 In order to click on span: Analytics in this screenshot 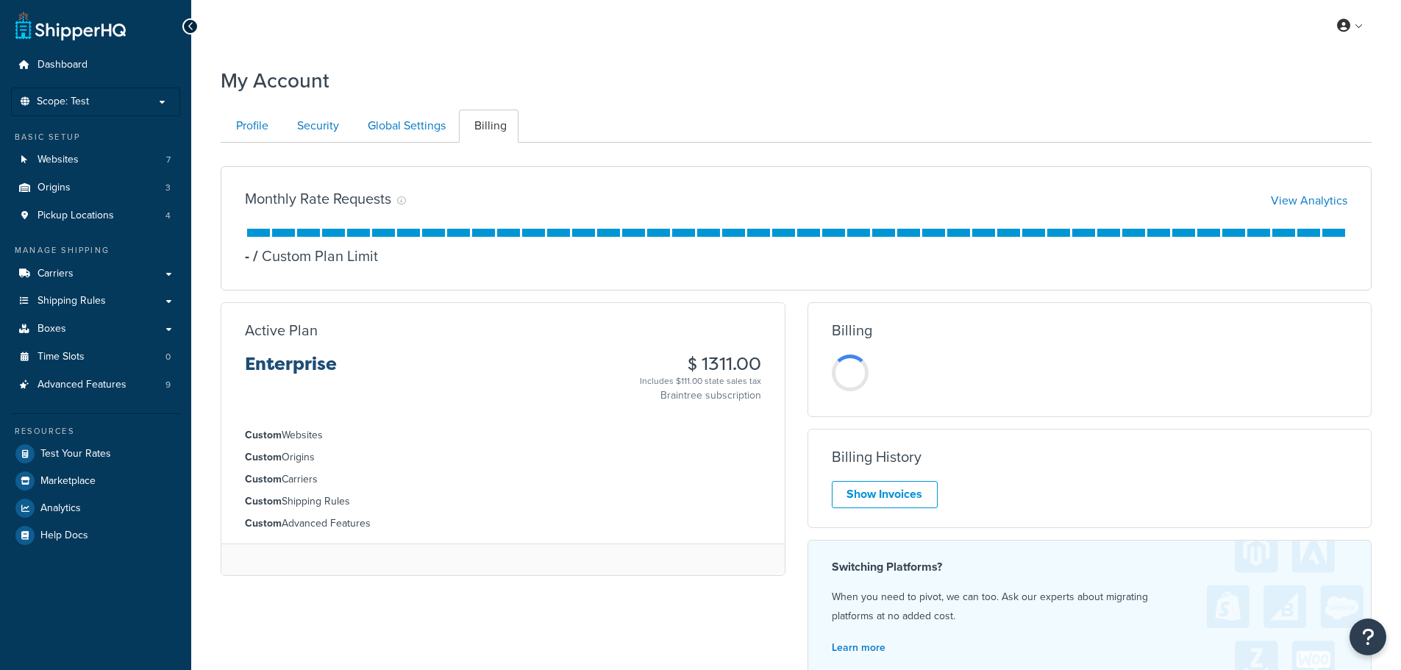, I will do `click(60, 508)`.